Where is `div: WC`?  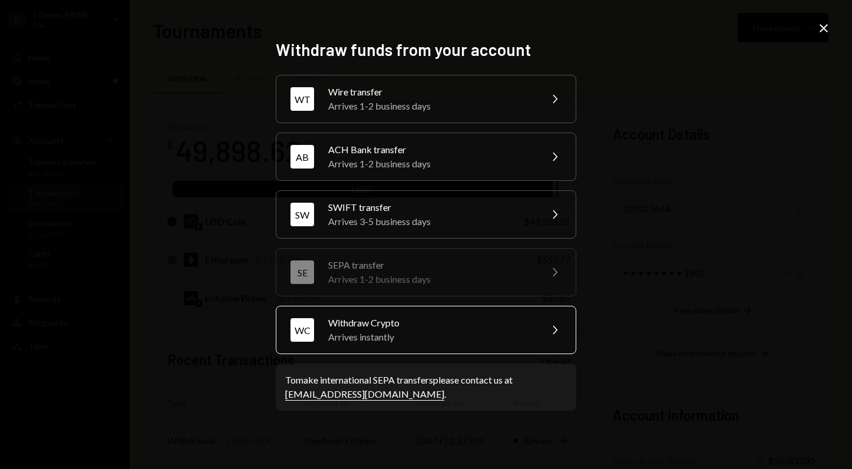 div: WC is located at coordinates (302, 330).